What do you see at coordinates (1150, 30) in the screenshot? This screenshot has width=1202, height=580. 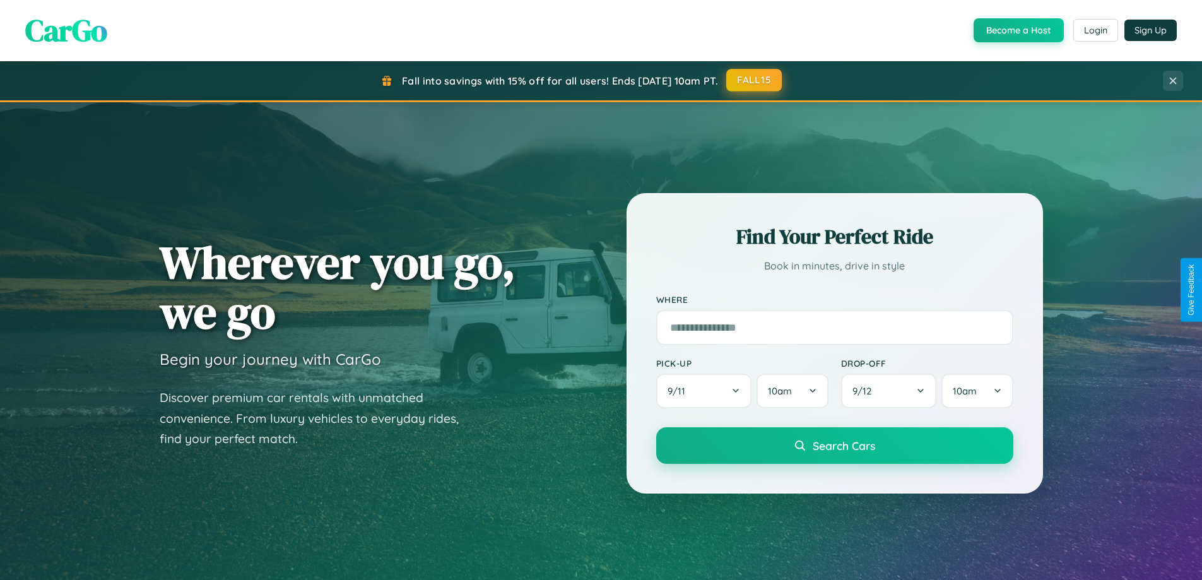 I see `button: Sign Up` at bounding box center [1150, 30].